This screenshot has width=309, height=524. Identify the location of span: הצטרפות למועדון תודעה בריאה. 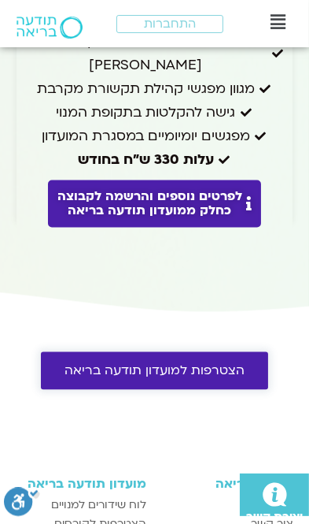
(154, 370).